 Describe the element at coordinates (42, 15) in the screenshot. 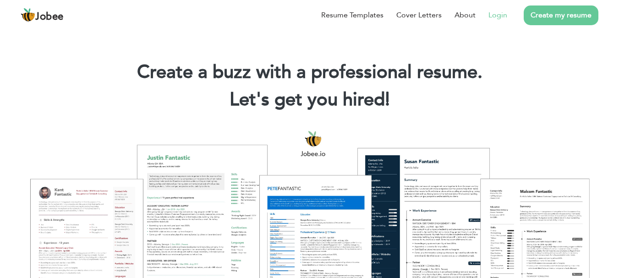

I see `a: Jobee` at that location.